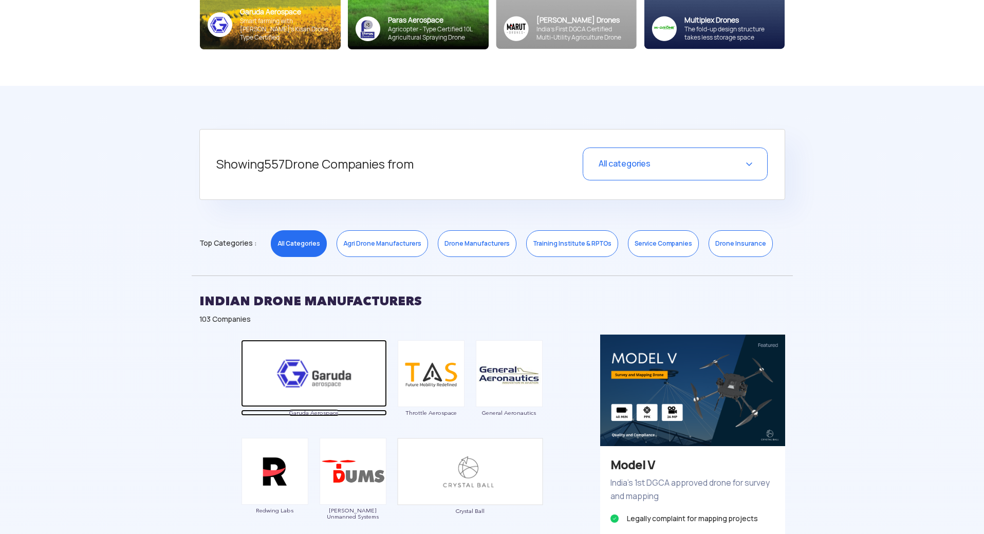  What do you see at coordinates (624, 163) in the screenshot?
I see `span: All categories` at bounding box center [624, 163].